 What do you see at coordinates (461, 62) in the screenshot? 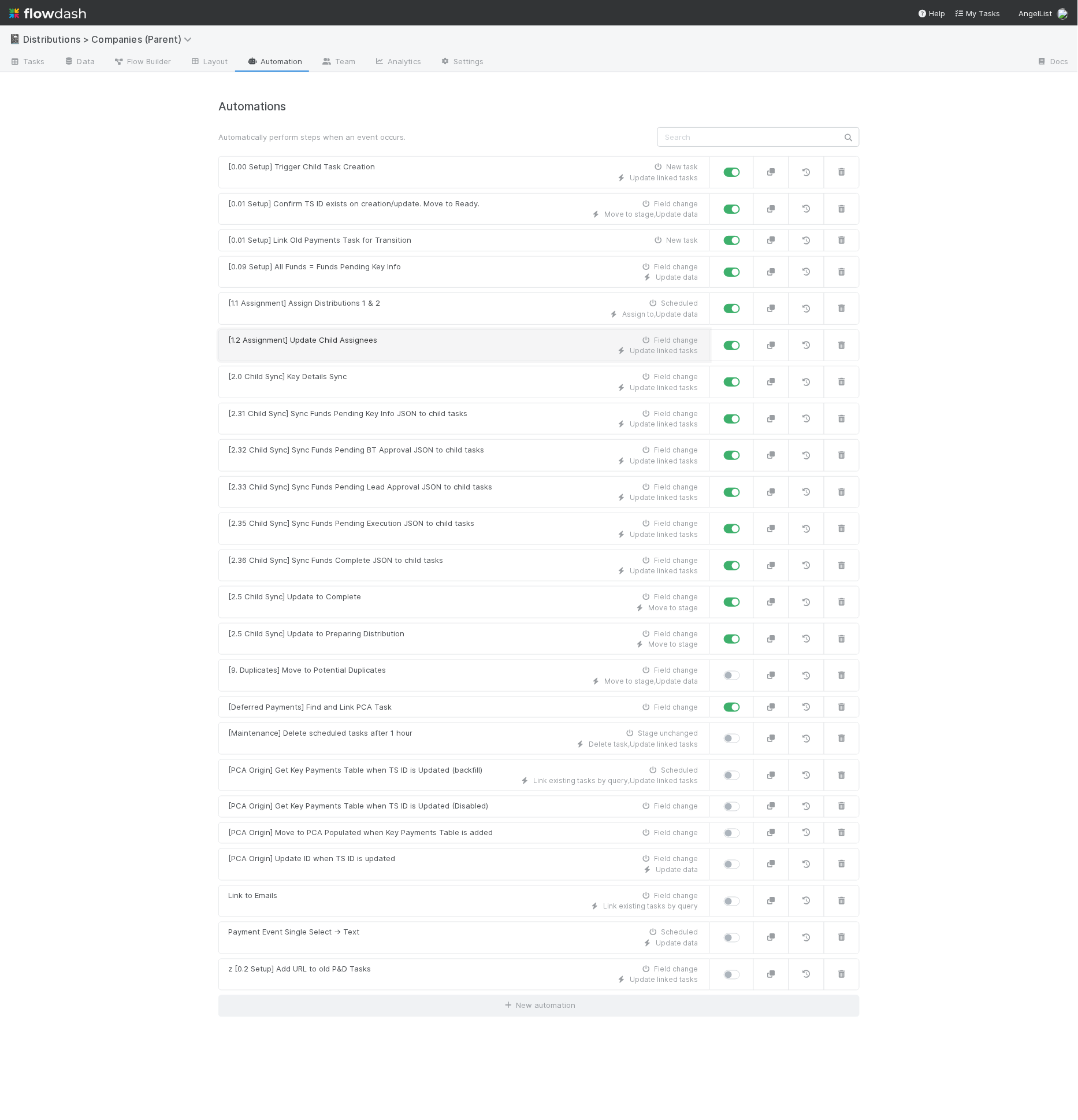
I see `a: Settings` at bounding box center [461, 62].